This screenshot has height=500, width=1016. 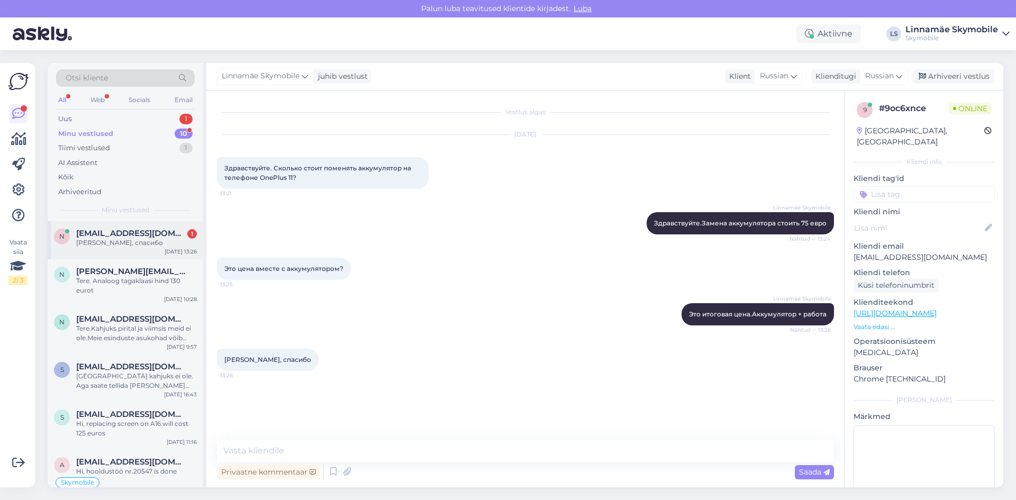 I want to click on span: Nähtud ✓ 13:24, so click(x=810, y=239).